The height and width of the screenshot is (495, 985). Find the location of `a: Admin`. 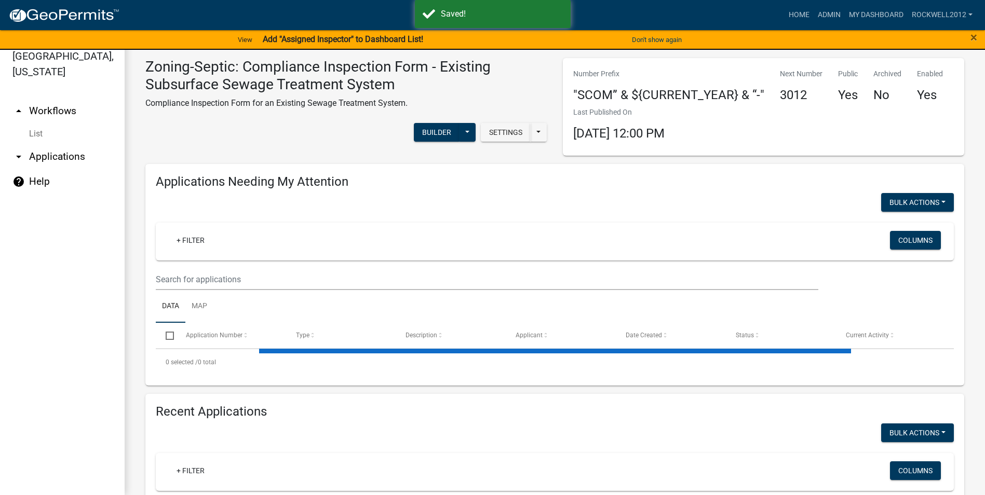

a: Admin is located at coordinates (829, 15).